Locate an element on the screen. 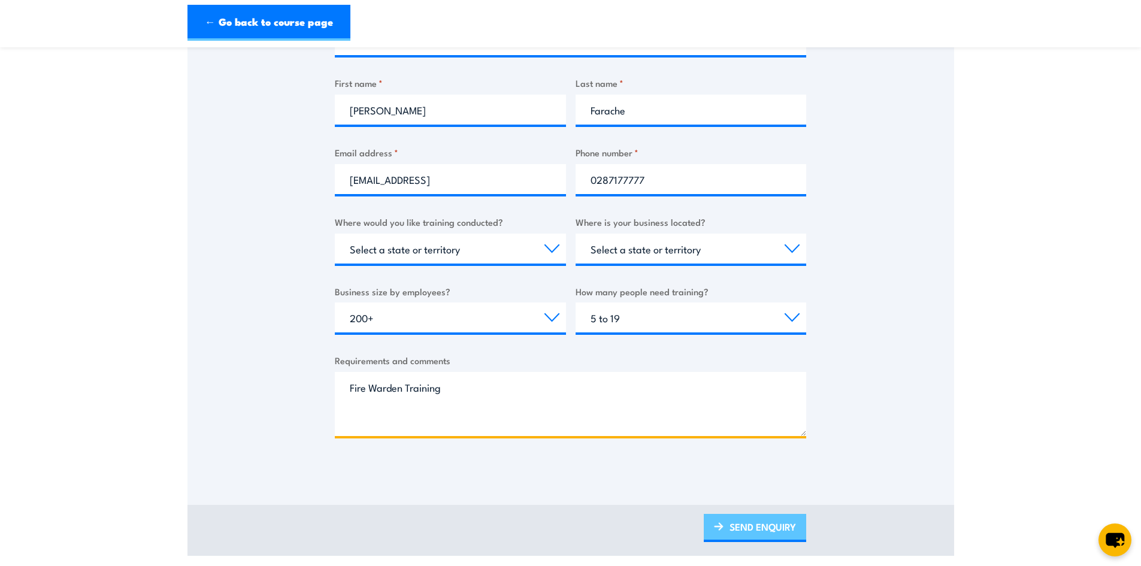 The image size is (1141, 566). a: ← Go back to course page is located at coordinates (269, 23).